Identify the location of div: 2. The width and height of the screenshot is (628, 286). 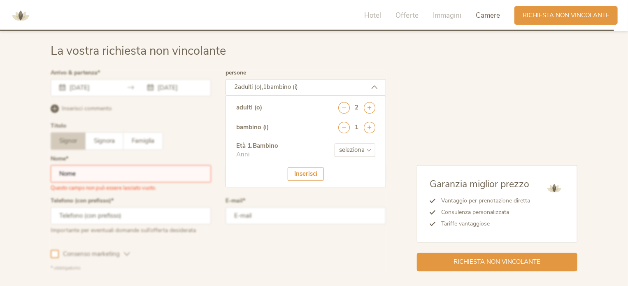
(357, 107).